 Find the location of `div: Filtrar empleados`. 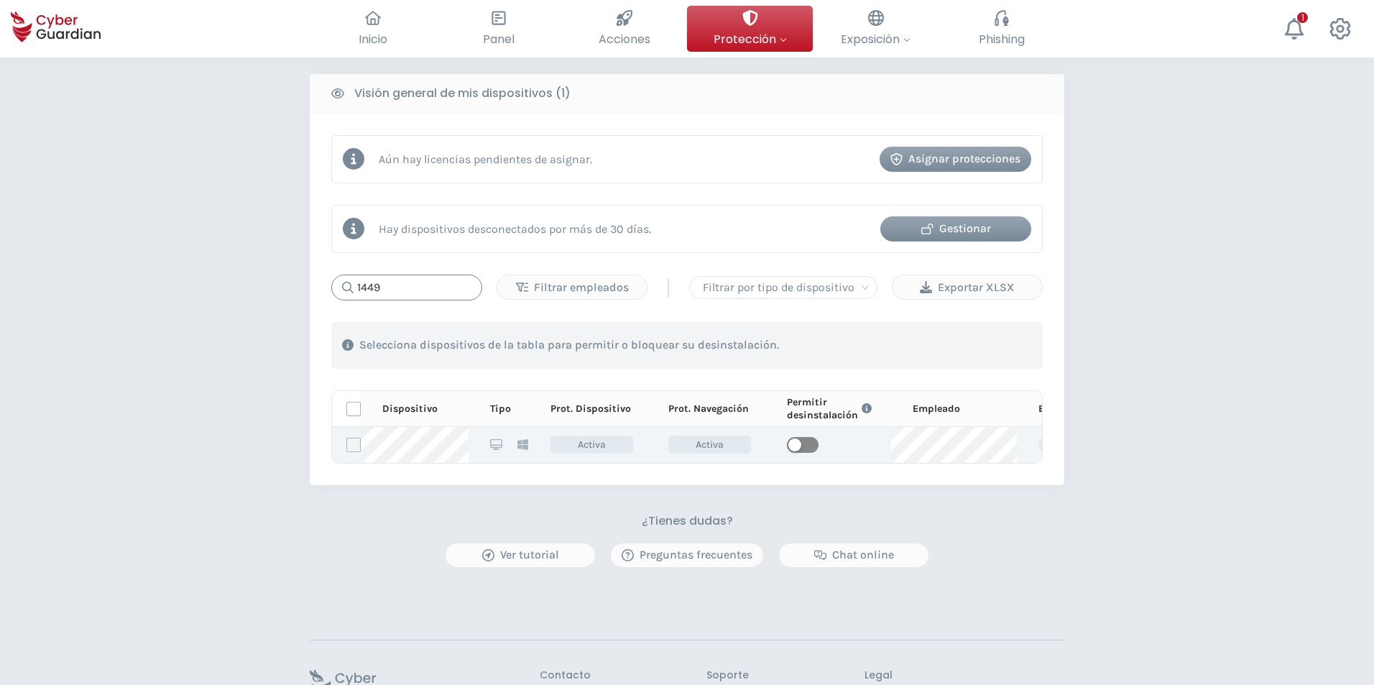

div: Filtrar empleados is located at coordinates (572, 287).